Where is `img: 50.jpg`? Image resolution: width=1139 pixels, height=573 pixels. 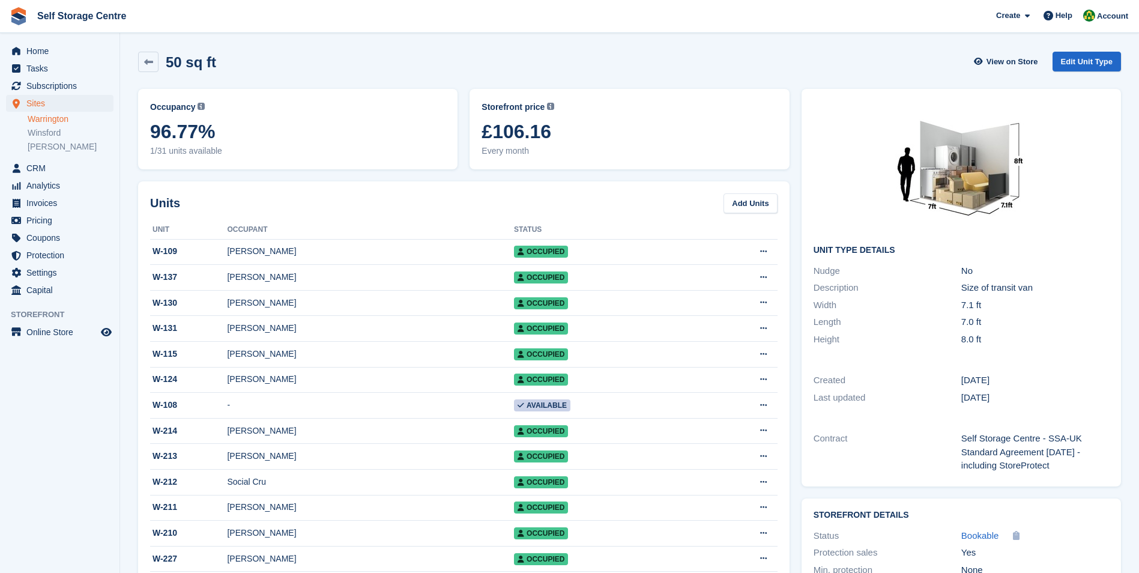
img: 50.jpg is located at coordinates (961, 168).